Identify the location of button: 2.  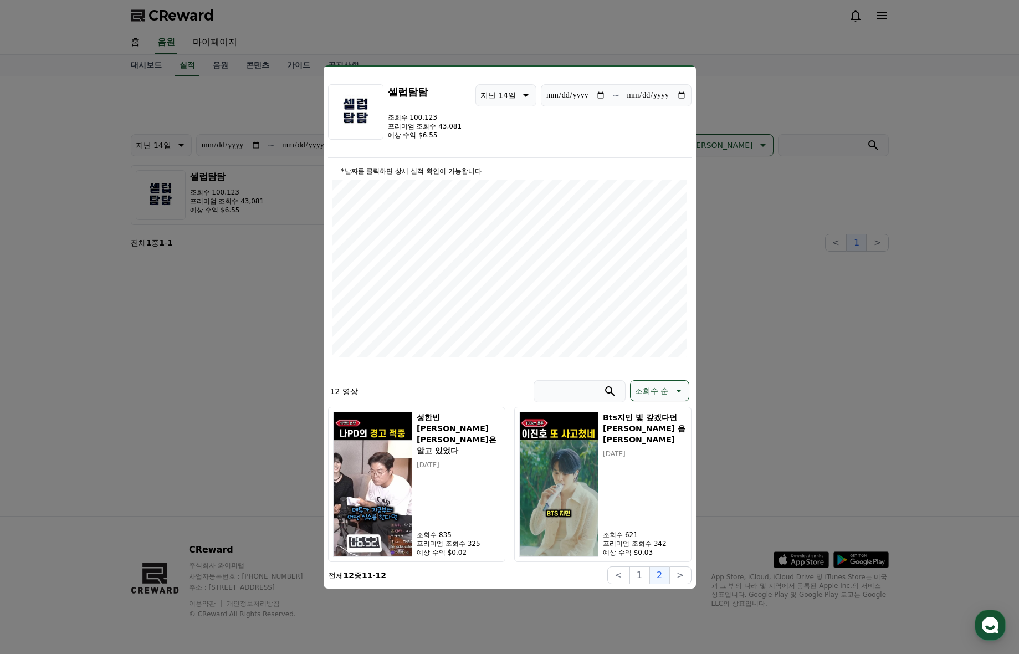
(659, 575).